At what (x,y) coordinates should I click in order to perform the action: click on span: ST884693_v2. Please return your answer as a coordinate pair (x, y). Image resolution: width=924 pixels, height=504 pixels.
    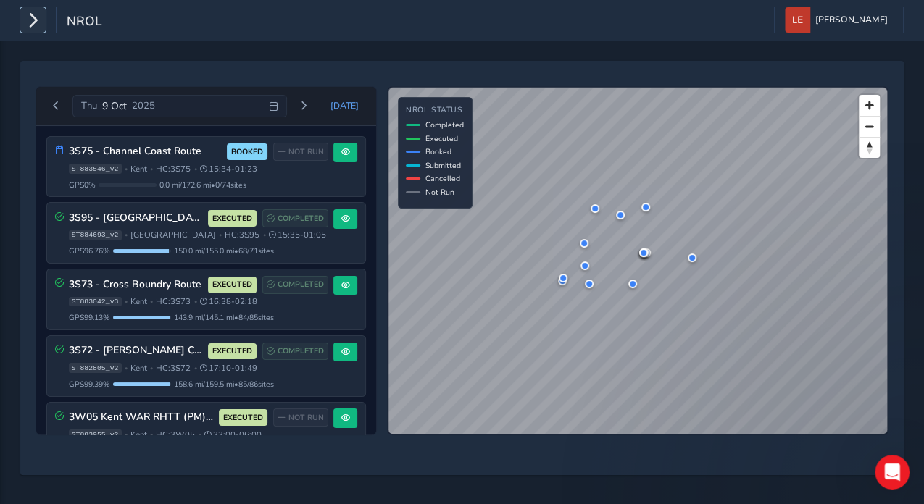
    Looking at the image, I should click on (95, 236).